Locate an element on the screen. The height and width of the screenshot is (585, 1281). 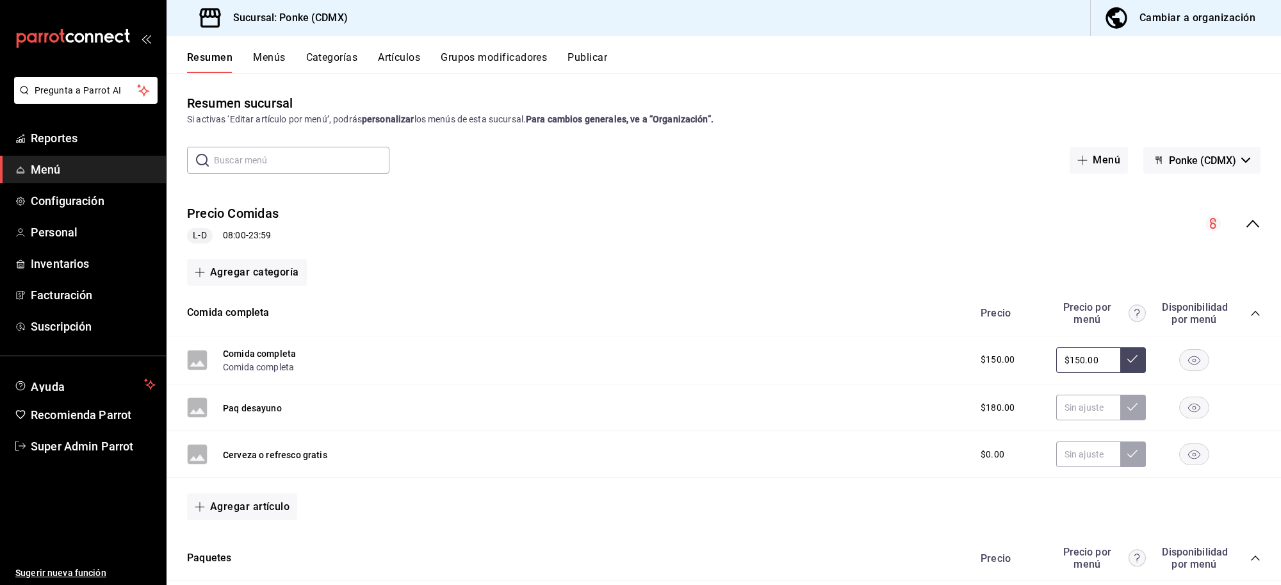
div: 08:00 - 23:59 is located at coordinates (232, 236).